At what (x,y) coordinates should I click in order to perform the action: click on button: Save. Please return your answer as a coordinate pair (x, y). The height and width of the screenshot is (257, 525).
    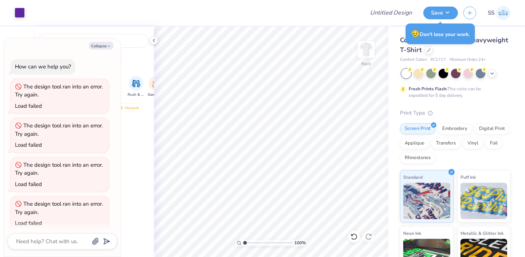
    Looking at the image, I should click on (440, 13).